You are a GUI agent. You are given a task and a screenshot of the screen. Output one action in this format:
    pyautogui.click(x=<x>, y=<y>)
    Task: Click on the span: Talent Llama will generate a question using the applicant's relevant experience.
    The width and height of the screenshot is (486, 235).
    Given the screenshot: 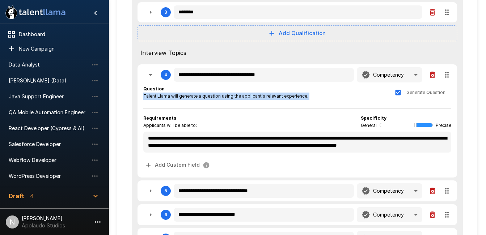 What is the action you would take?
    pyautogui.click(x=226, y=96)
    